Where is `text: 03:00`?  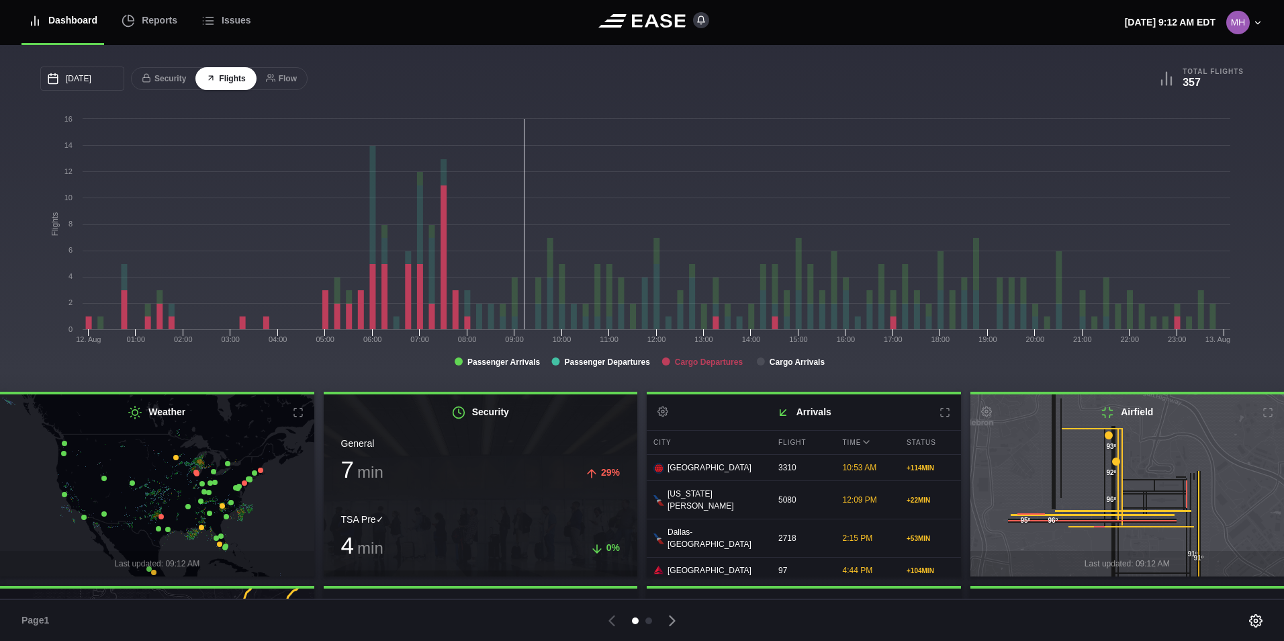 text: 03:00 is located at coordinates (230, 339).